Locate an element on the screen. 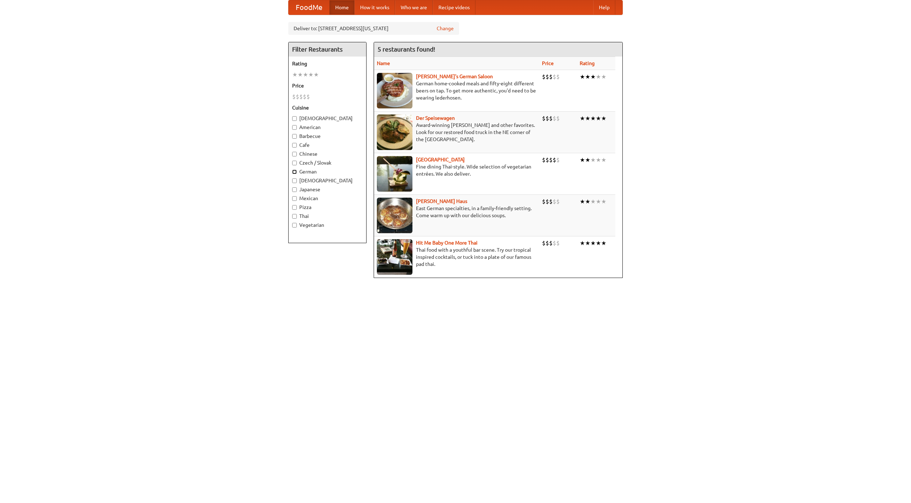 This screenshot has width=911, height=503. ng-pluralize: 5 restaurants found! is located at coordinates (406, 49).